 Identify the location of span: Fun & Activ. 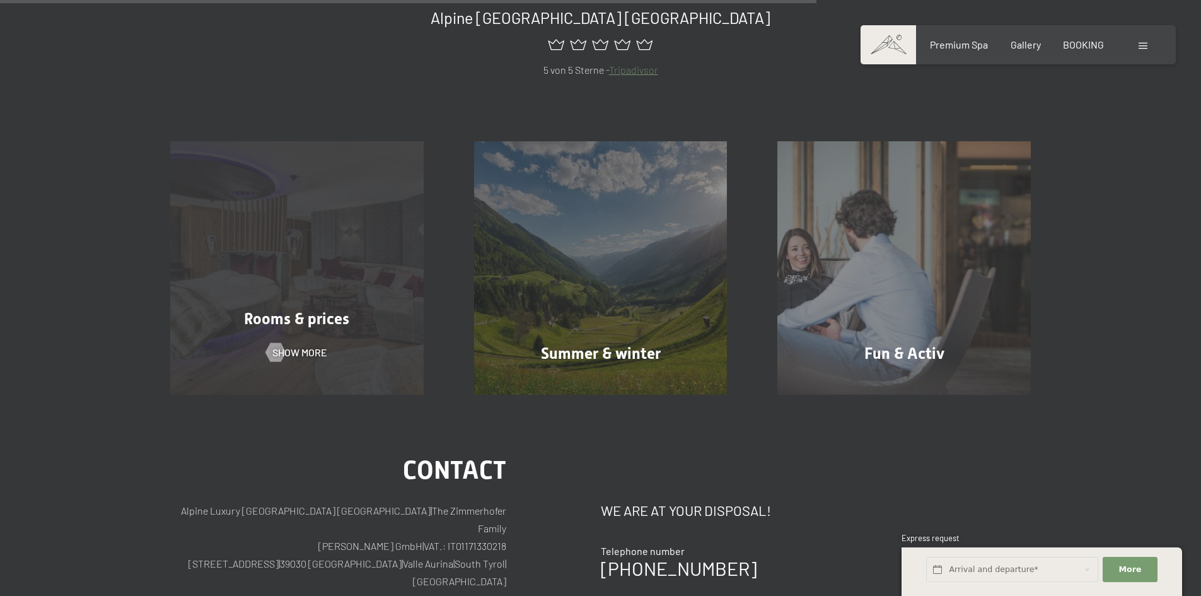
(904, 353).